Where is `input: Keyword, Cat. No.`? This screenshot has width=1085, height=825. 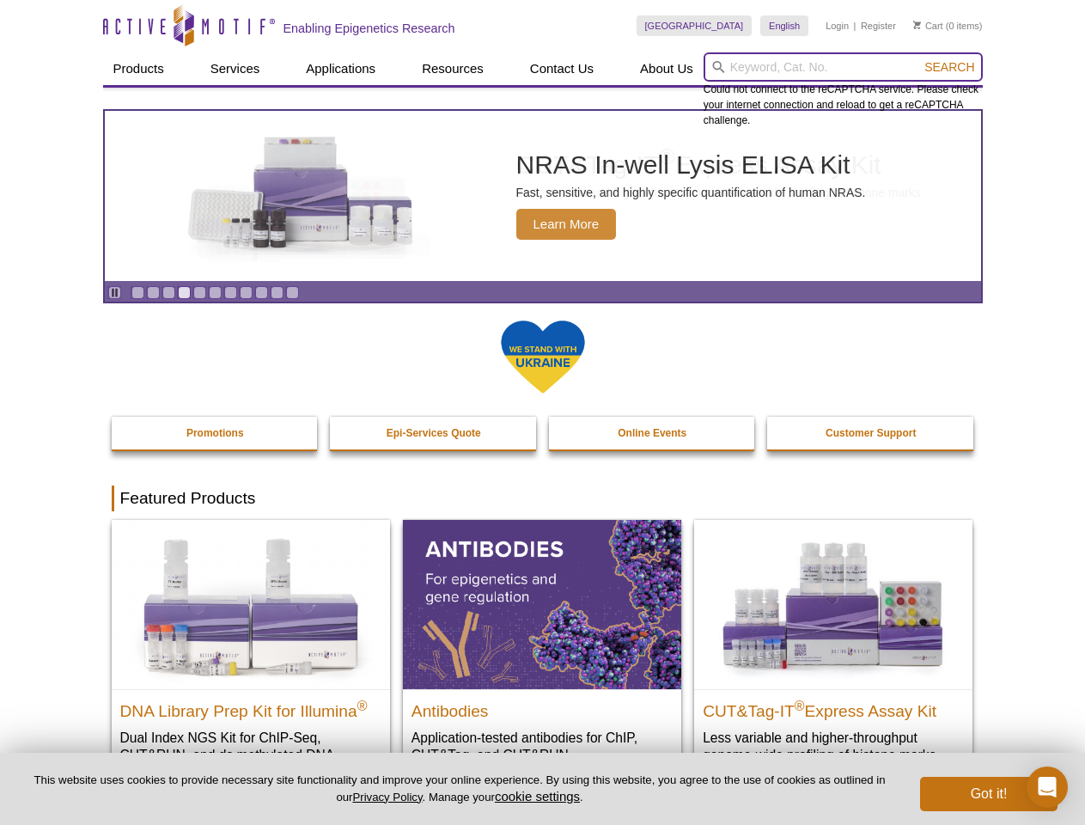 input: Keyword, Cat. No. is located at coordinates (843, 67).